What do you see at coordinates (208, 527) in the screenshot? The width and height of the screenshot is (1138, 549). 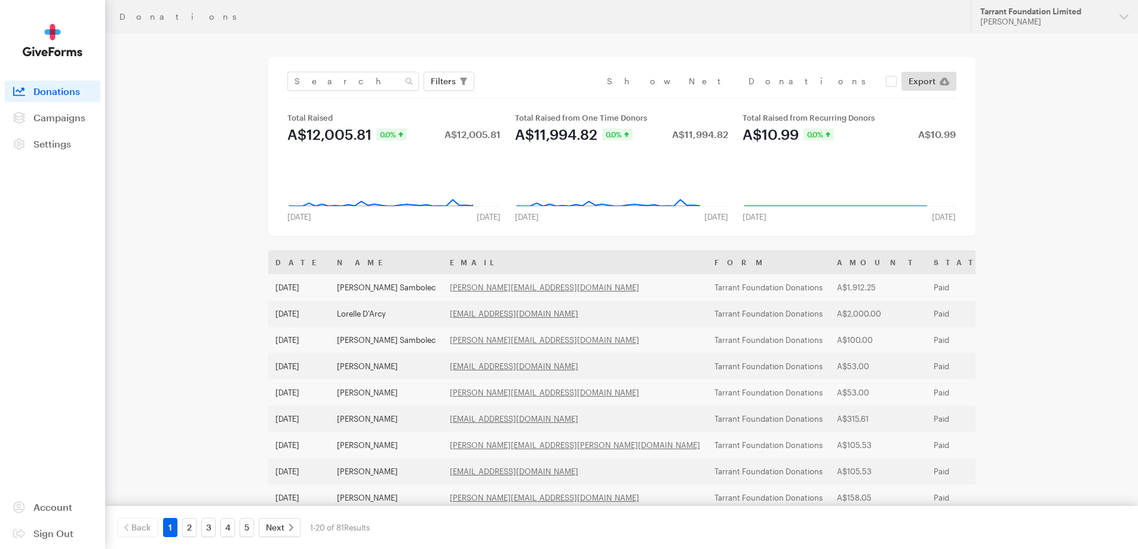 I see `a: 3` at bounding box center [208, 527].